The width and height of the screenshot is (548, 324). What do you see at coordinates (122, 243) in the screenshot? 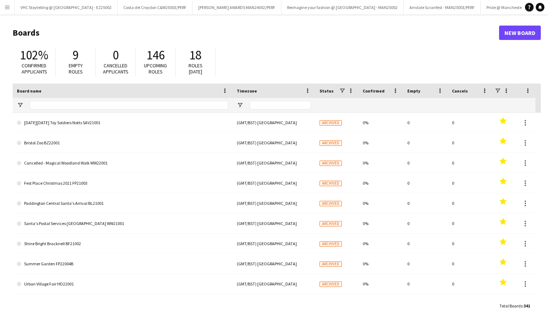
I see `a: Shine Bright Bracknell BF21002` at bounding box center [122, 243].